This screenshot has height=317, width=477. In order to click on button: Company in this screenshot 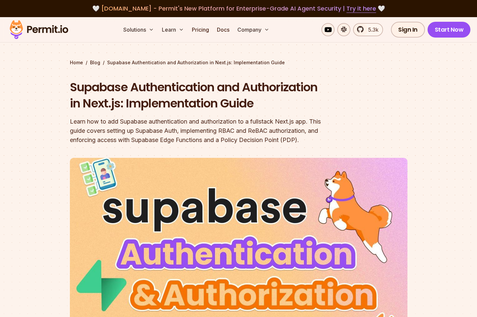, I will do `click(253, 30)`.